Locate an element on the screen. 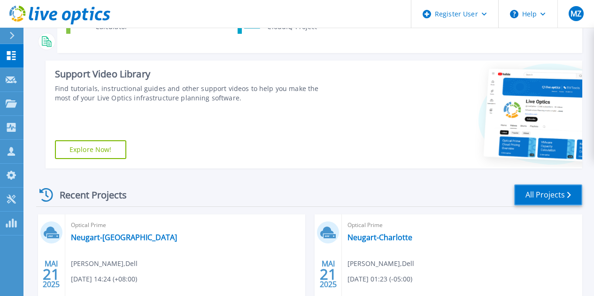 The image size is (594, 296). a: Neugart-Charlotte is located at coordinates (380, 238).